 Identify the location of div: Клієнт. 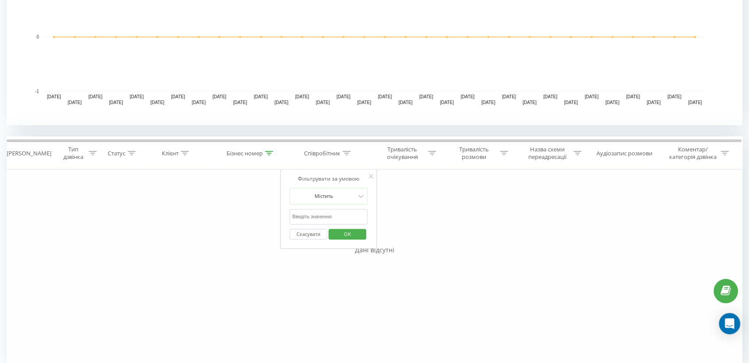
(170, 153).